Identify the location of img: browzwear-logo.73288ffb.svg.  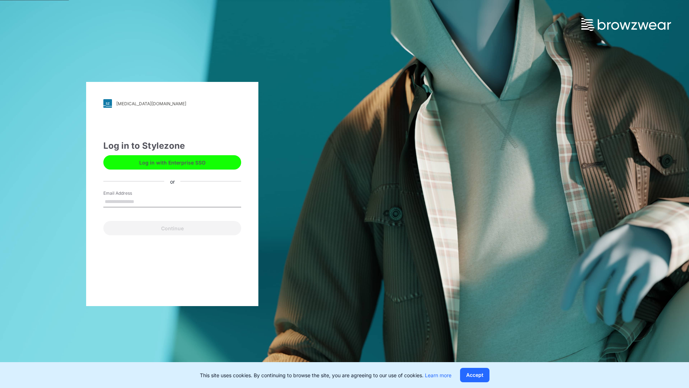
(626, 24).